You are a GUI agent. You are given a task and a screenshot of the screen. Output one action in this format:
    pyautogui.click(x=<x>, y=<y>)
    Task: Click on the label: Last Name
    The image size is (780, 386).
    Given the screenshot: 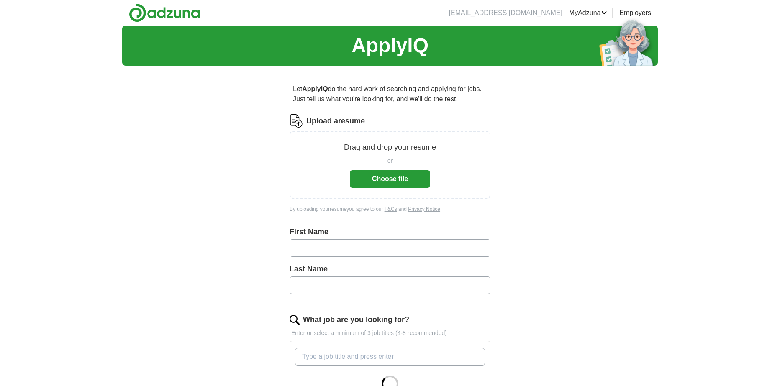 What is the action you would take?
    pyautogui.click(x=390, y=269)
    